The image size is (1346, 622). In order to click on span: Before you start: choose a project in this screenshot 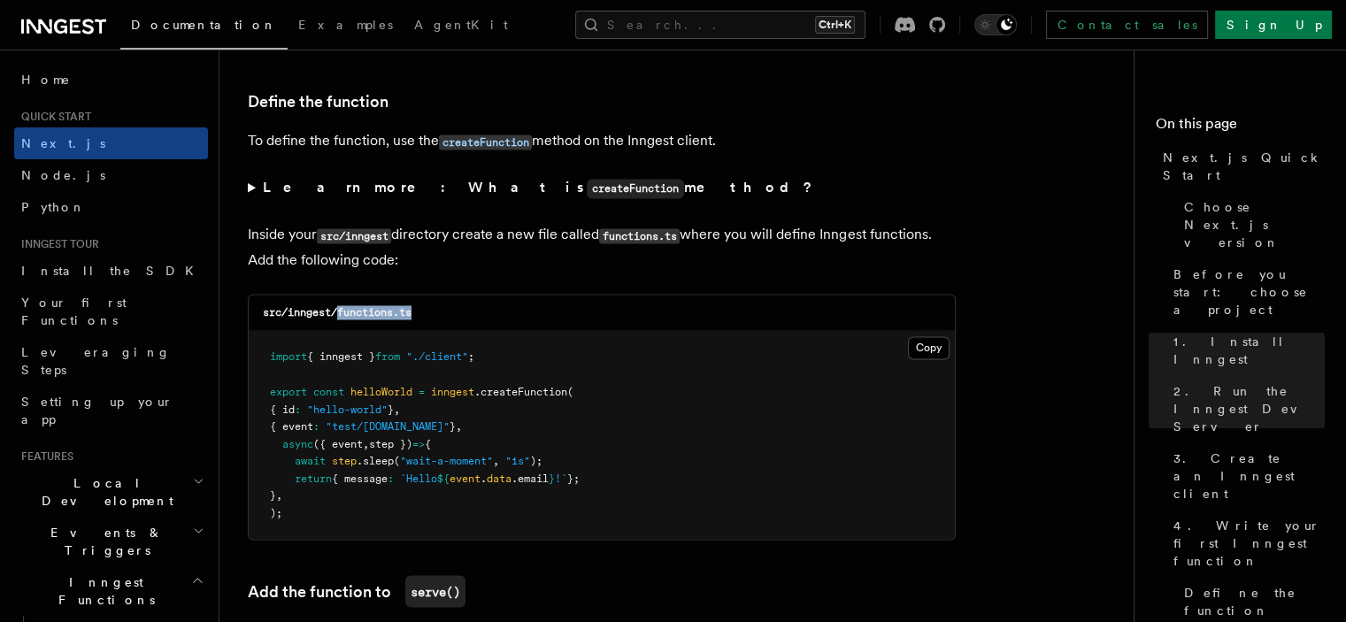, I will do `click(1249, 292)`.